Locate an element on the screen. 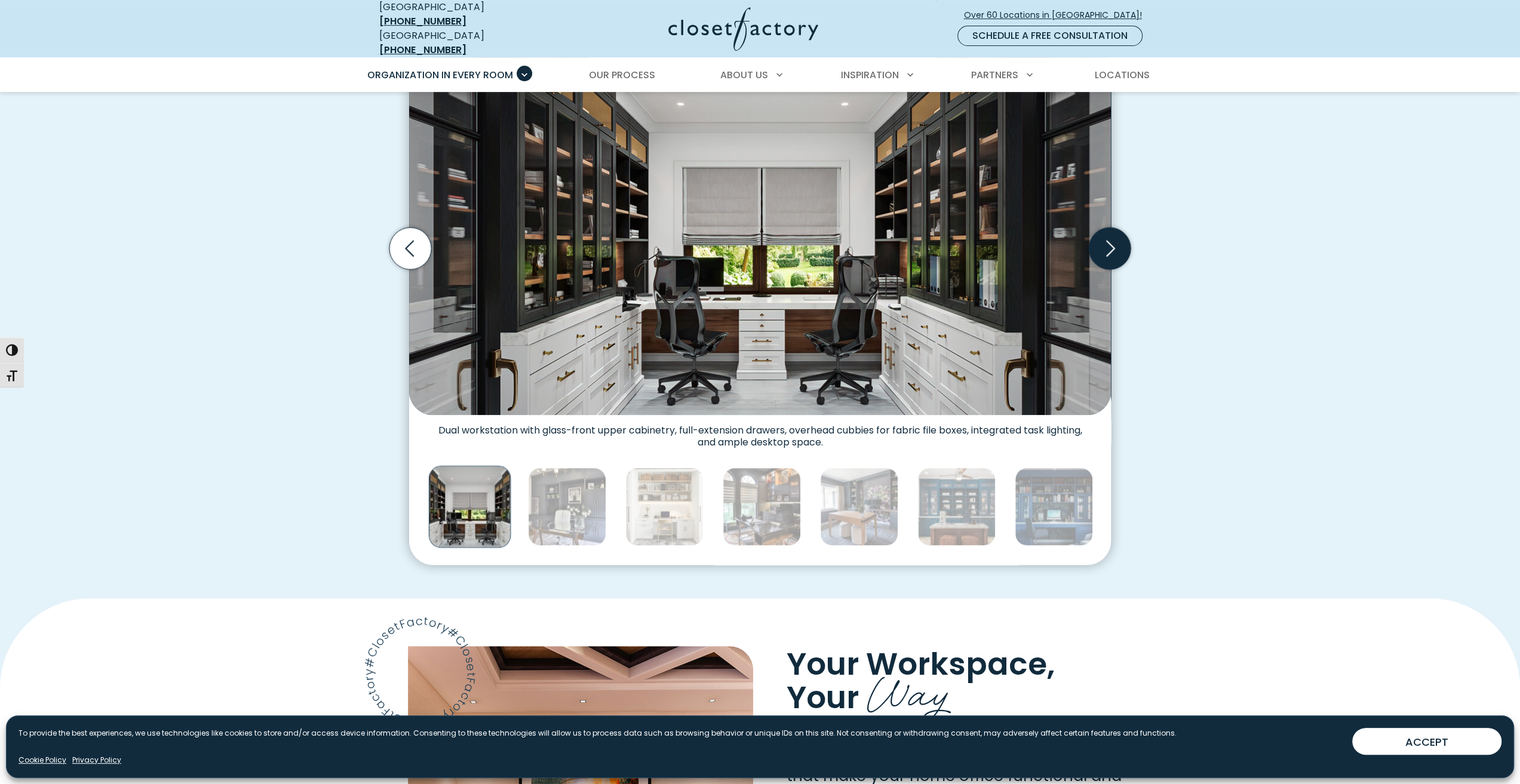 The image size is (1520, 784). span: Way is located at coordinates (910, 689).